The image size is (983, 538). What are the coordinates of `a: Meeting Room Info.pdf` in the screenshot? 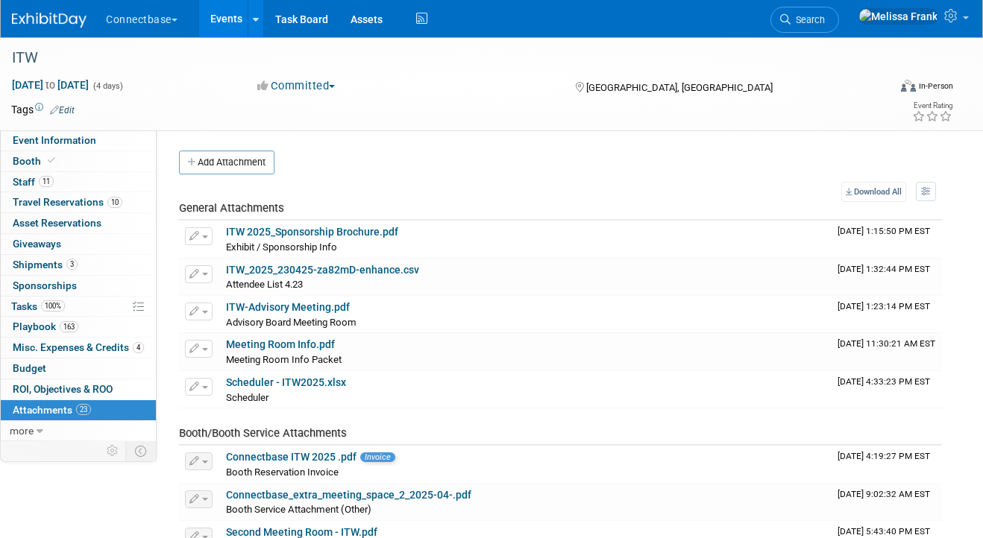 It's located at (280, 344).